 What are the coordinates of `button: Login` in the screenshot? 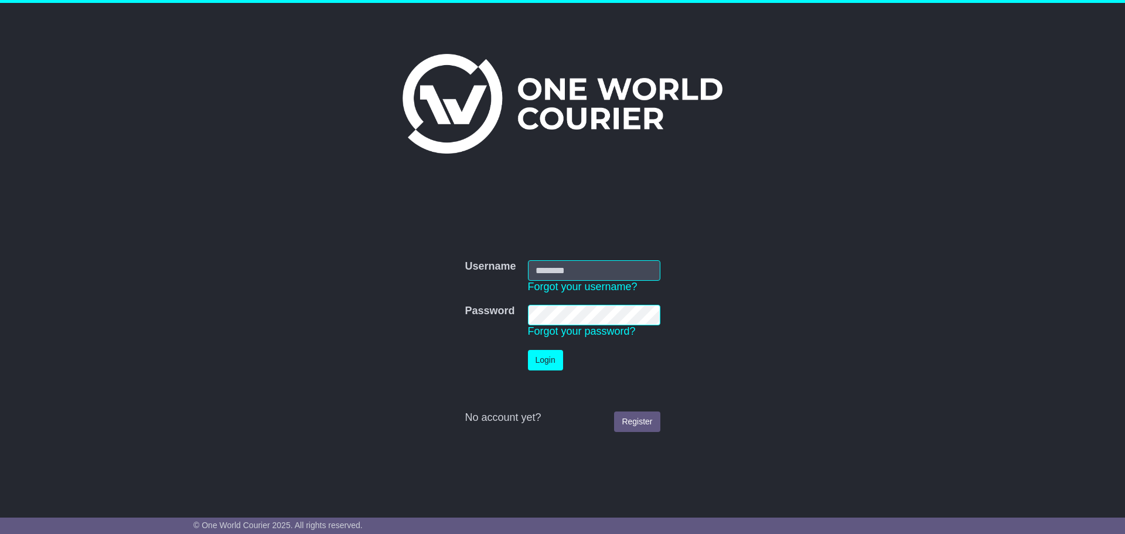 It's located at (545, 360).